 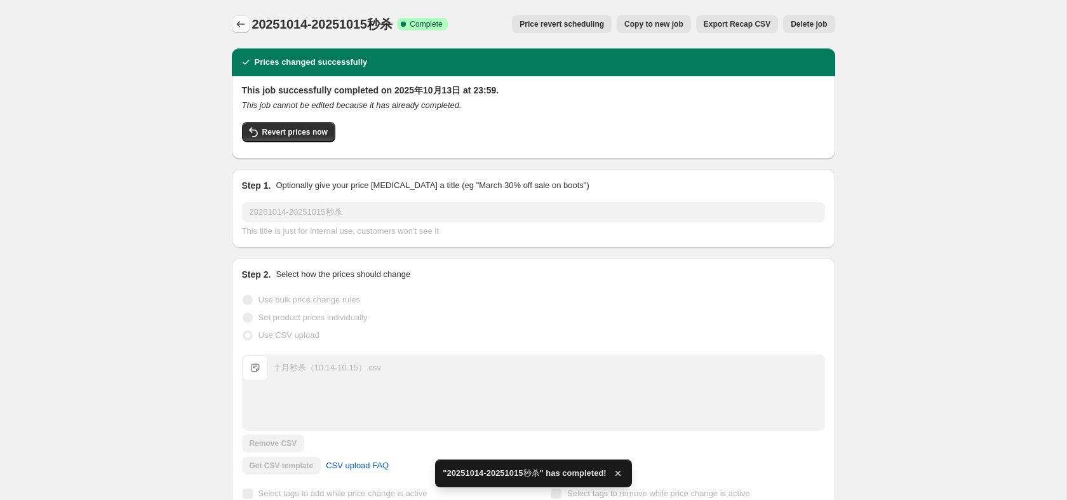 What do you see at coordinates (737, 24) in the screenshot?
I see `span: Export Recap CSV` at bounding box center [737, 24].